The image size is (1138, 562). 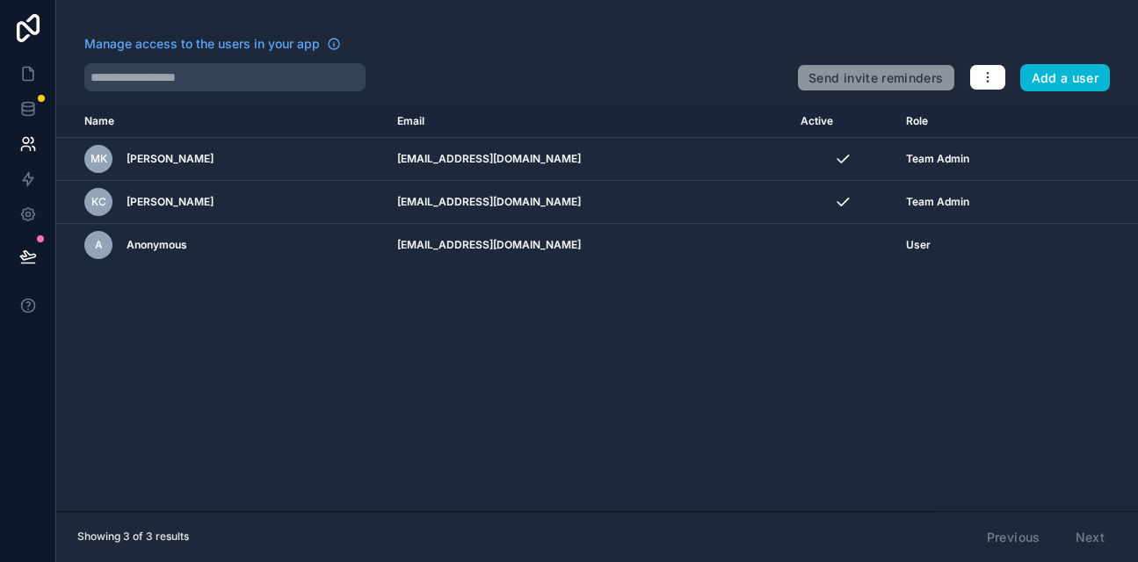 What do you see at coordinates (213, 44) in the screenshot?
I see `a: Manage access to the users in your app` at bounding box center [213, 44].